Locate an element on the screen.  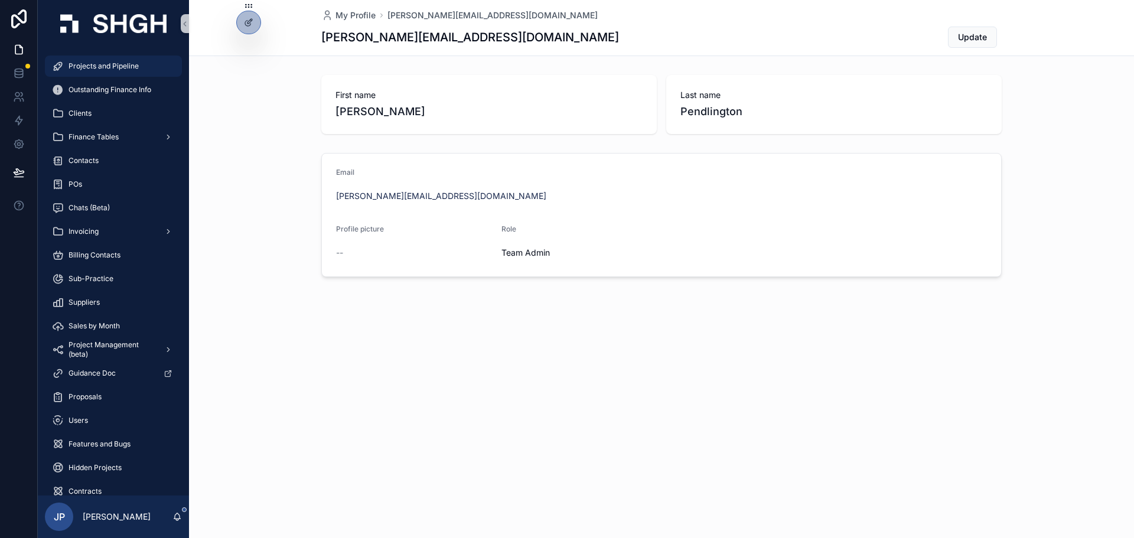
img: App logo is located at coordinates (113, 24).